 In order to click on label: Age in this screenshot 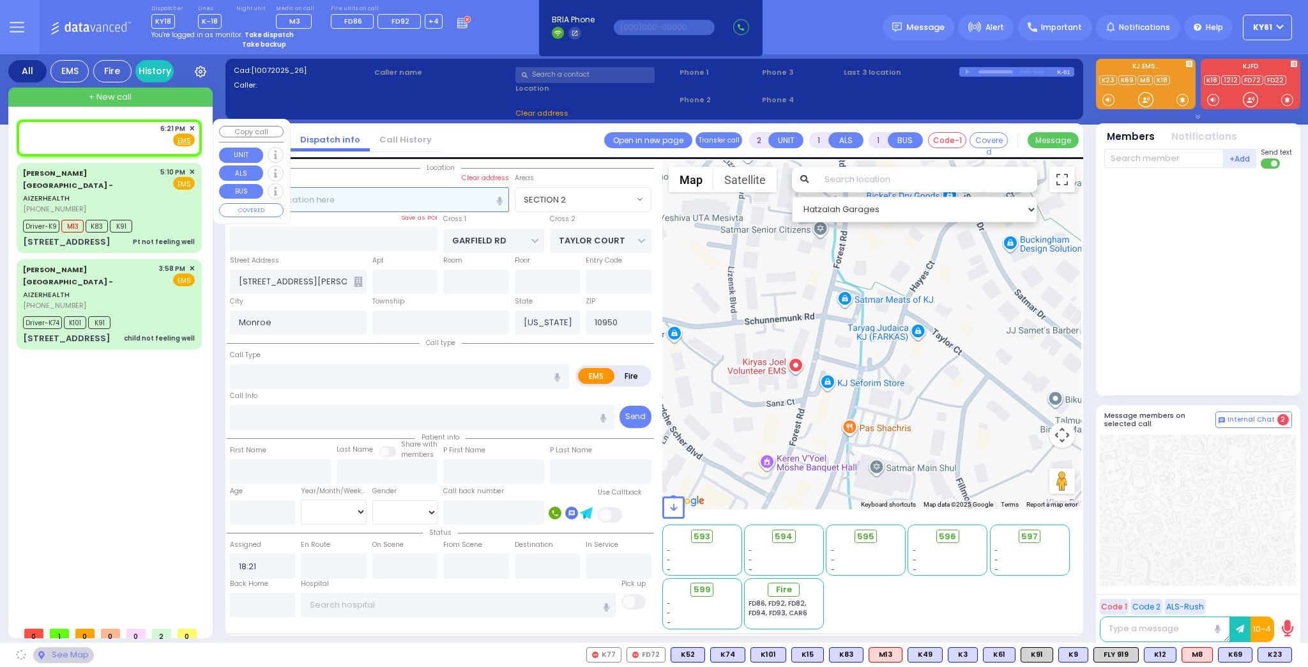, I will do `click(236, 491)`.